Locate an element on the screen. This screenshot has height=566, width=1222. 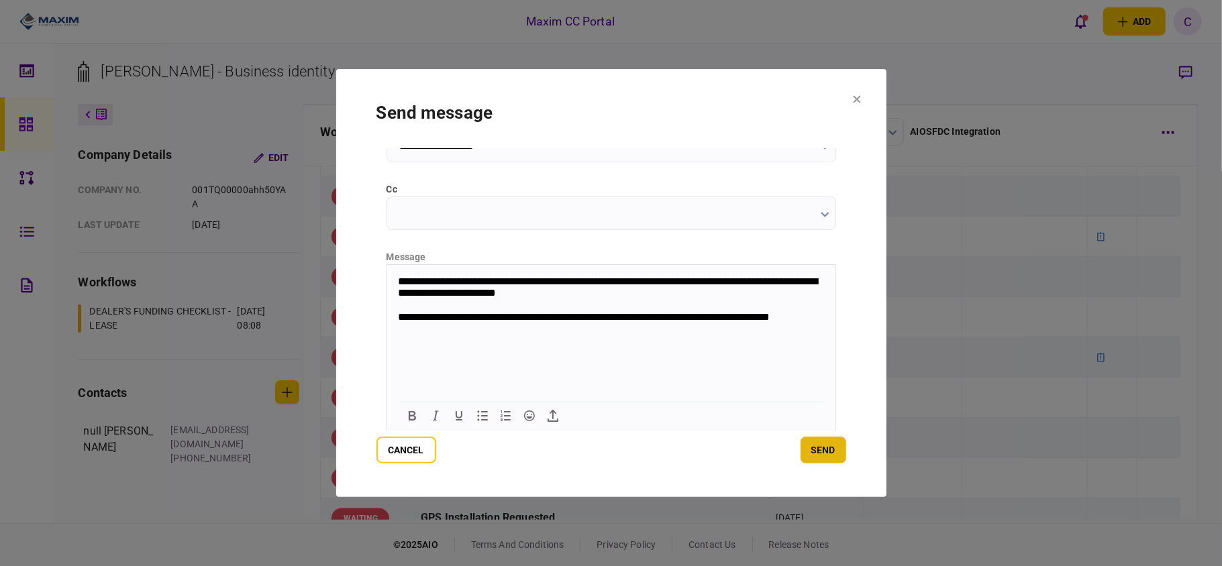
button: Underline is located at coordinates (459, 416).